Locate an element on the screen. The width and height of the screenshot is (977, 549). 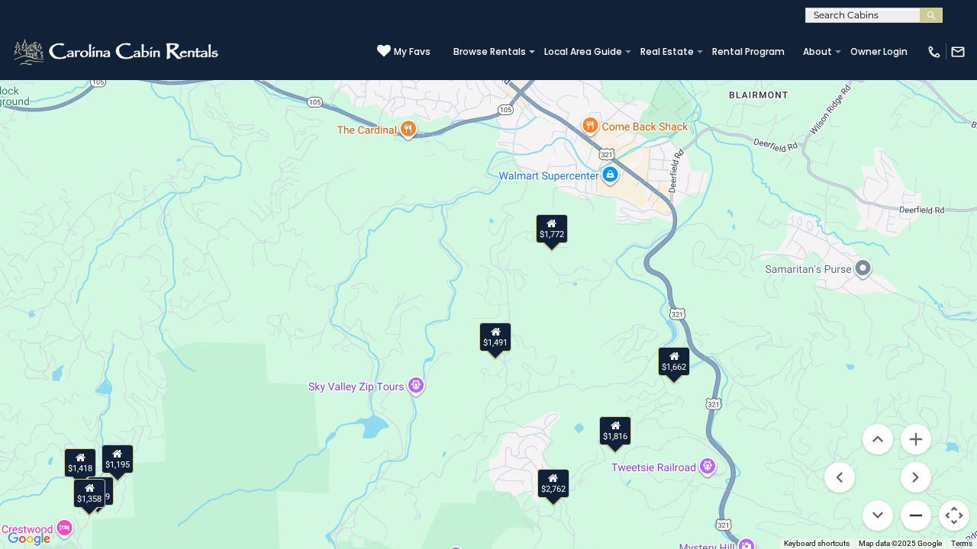
img: White-1-2.png is located at coordinates (117, 52).